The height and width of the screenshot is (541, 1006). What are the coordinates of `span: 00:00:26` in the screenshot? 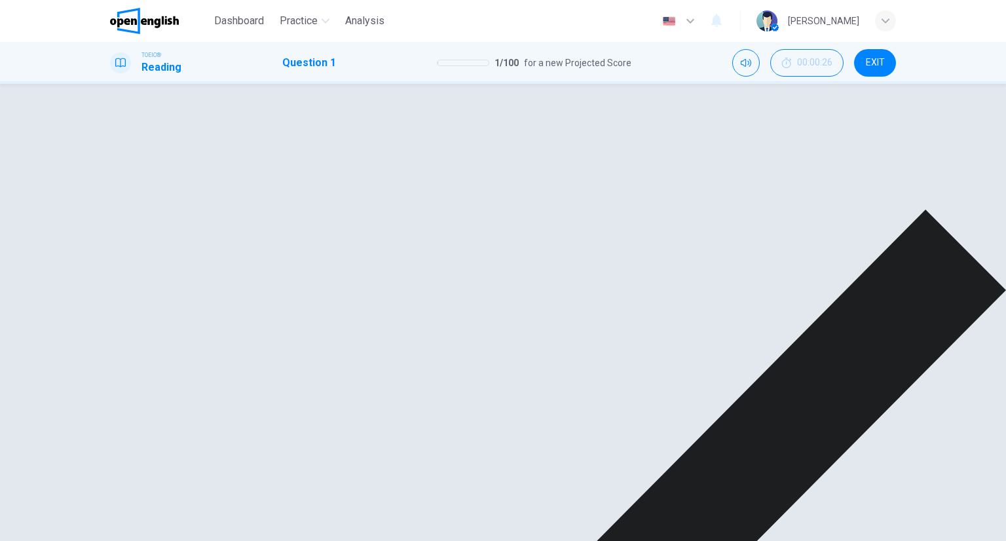 It's located at (815, 63).